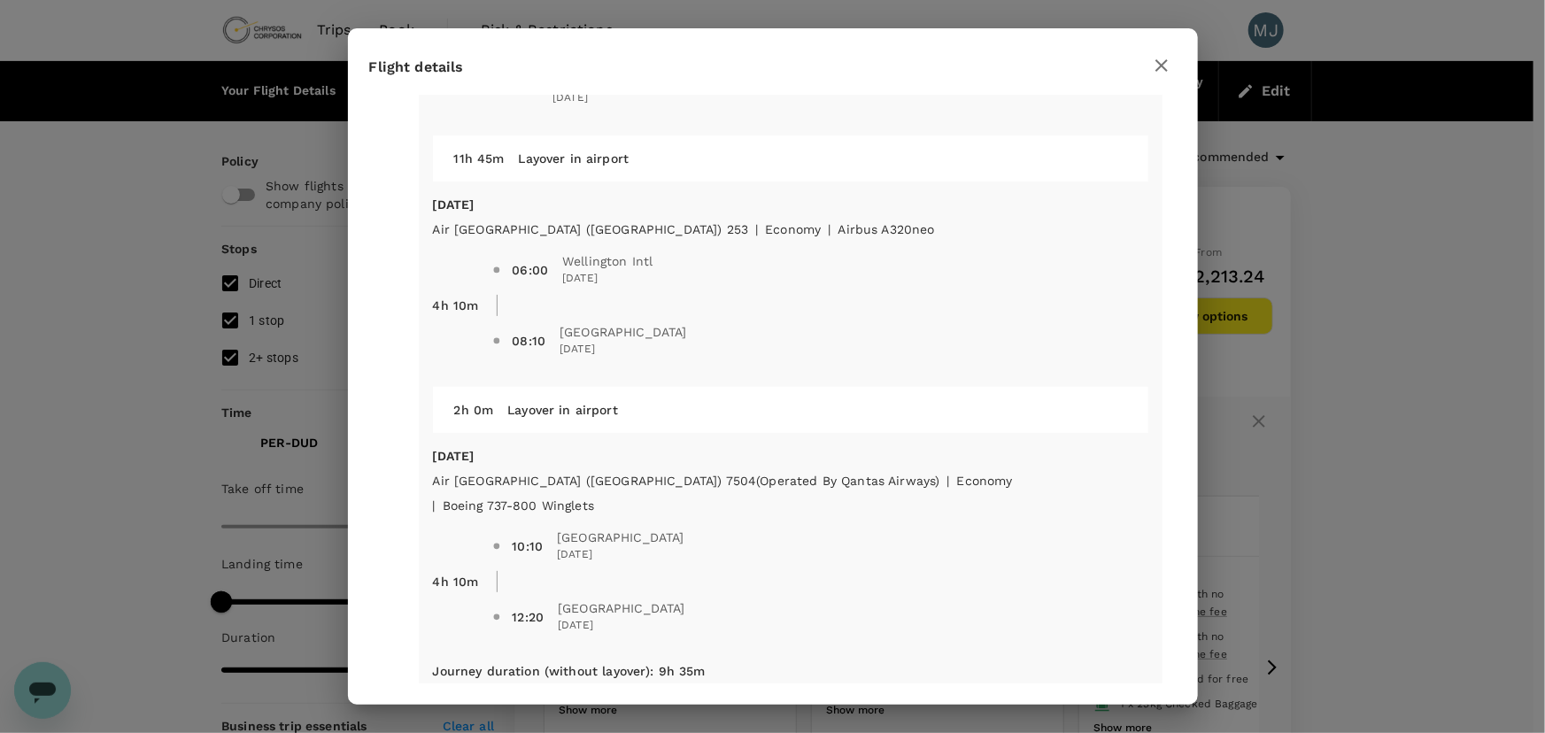  What do you see at coordinates (474, 410) in the screenshot?
I see `span: 2h 0m` at bounding box center [474, 410].